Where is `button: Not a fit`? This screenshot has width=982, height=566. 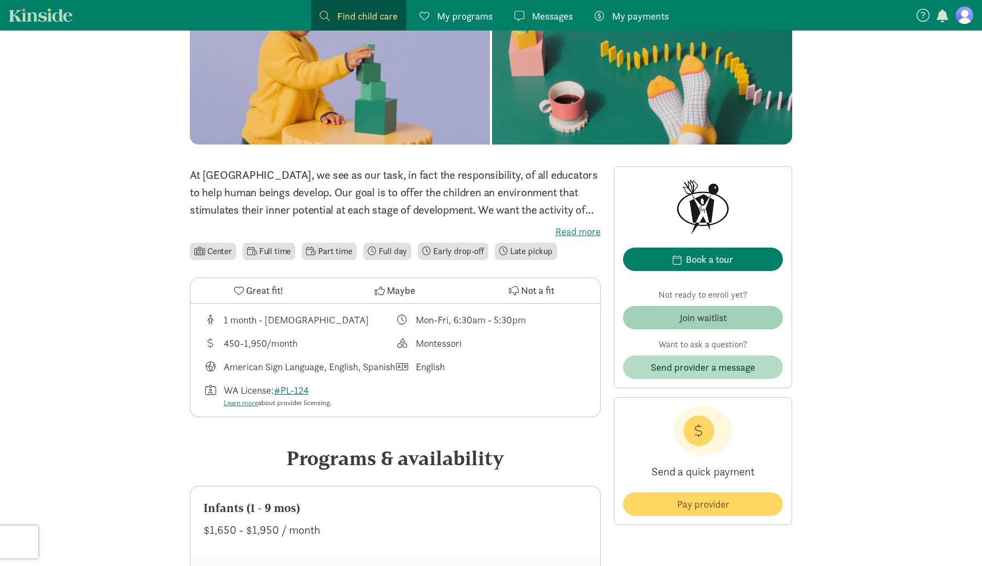 button: Not a fit is located at coordinates (532, 291).